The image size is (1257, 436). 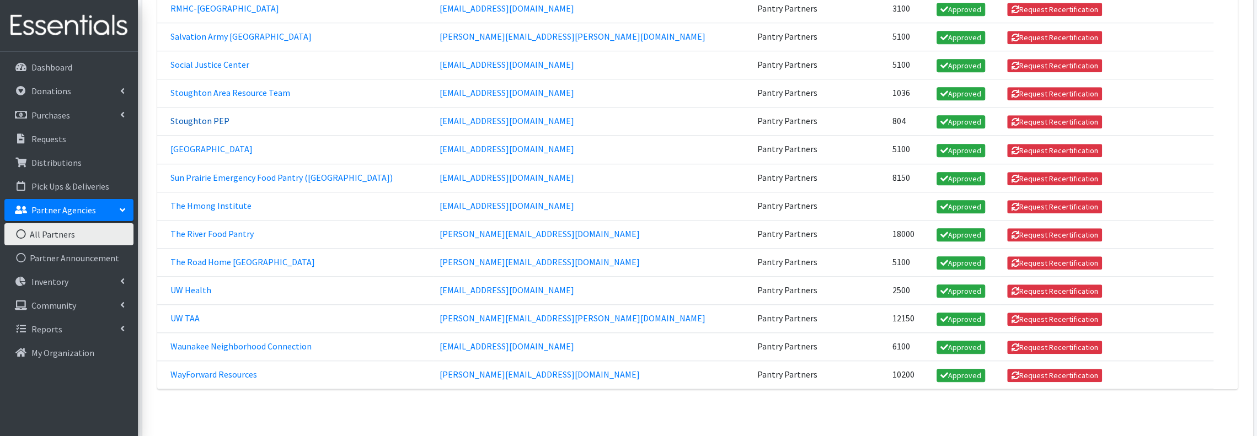 I want to click on a: Dashboard, so click(x=69, y=67).